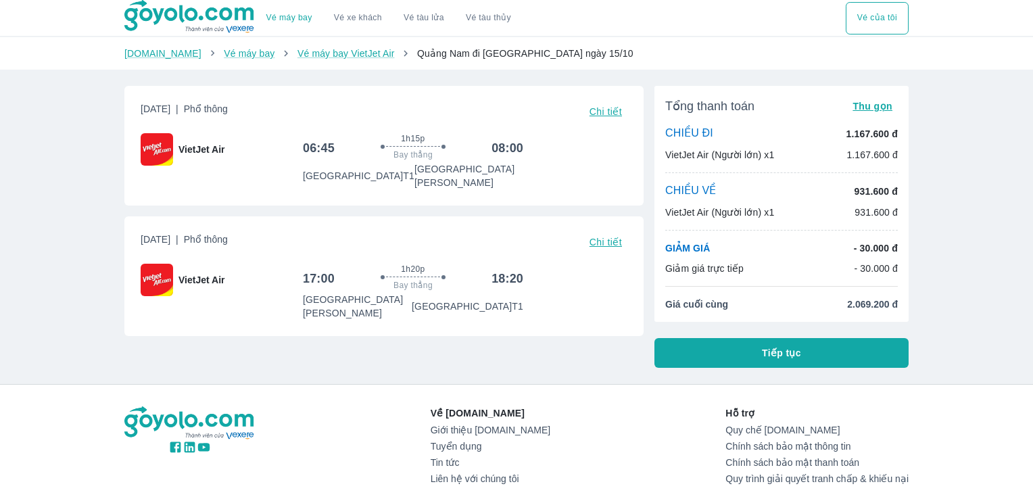 The image size is (1033, 499). I want to click on a: Vé tàu lửa, so click(424, 18).